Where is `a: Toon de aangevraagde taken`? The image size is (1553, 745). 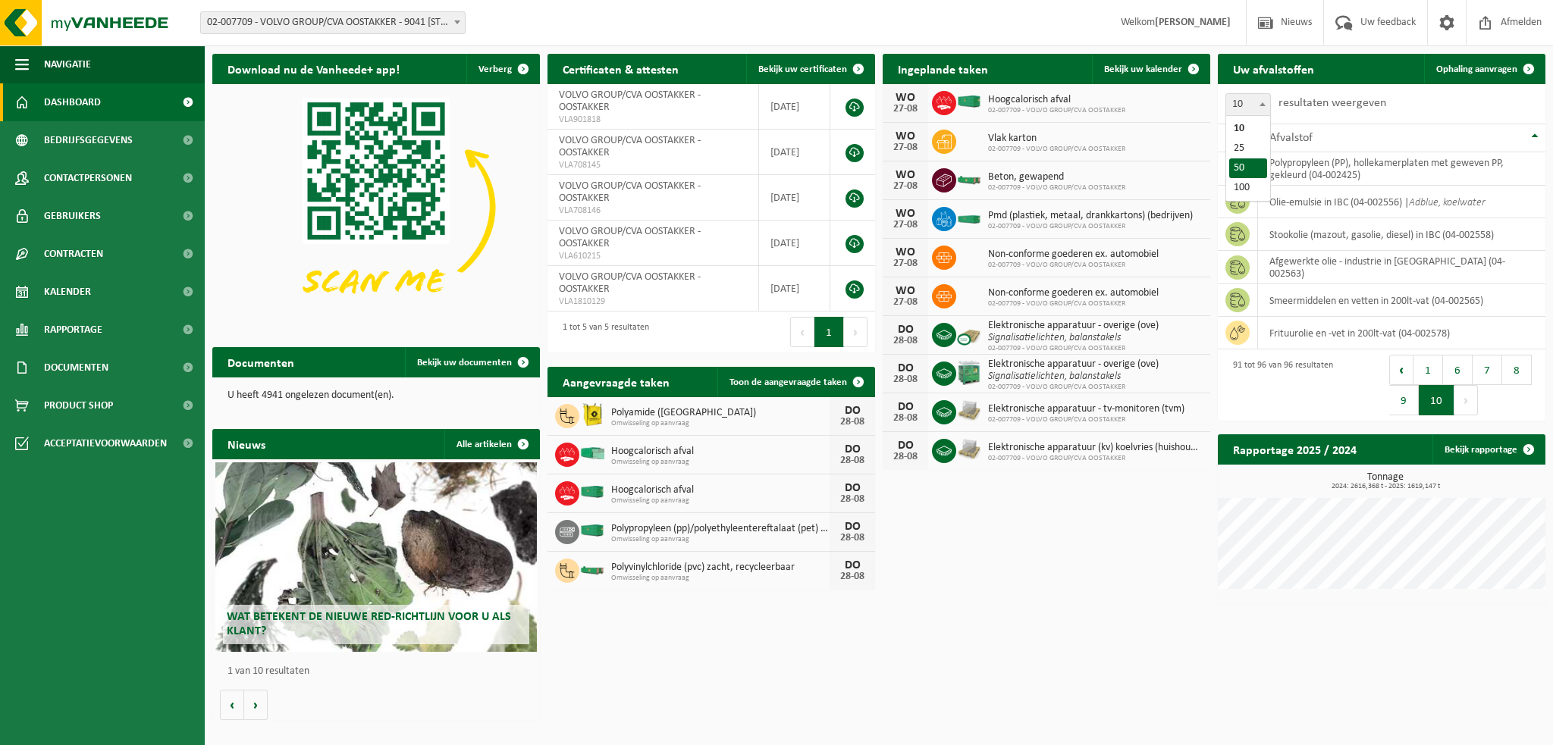 a: Toon de aangevraagde taken is located at coordinates (795, 382).